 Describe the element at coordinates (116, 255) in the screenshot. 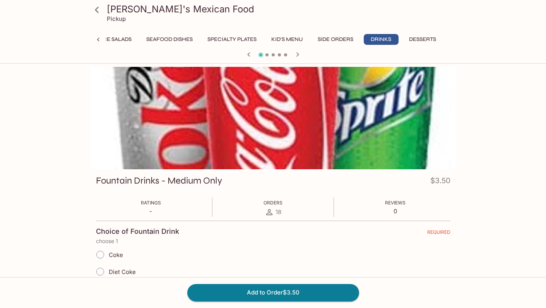

I see `span: Coke` at that location.